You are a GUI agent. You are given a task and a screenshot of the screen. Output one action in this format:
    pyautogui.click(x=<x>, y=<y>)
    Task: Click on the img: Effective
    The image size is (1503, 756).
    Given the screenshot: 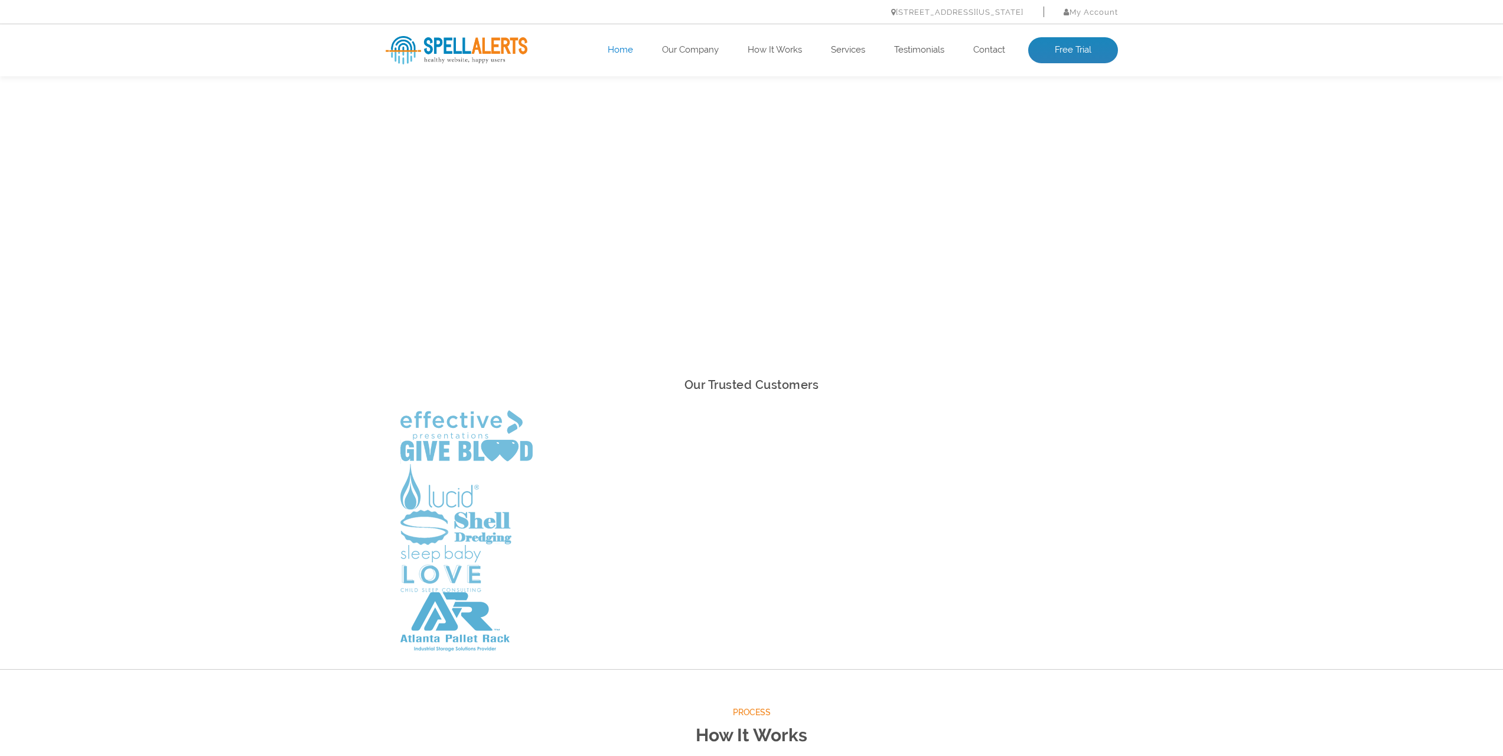 What is the action you would take?
    pyautogui.click(x=461, y=425)
    